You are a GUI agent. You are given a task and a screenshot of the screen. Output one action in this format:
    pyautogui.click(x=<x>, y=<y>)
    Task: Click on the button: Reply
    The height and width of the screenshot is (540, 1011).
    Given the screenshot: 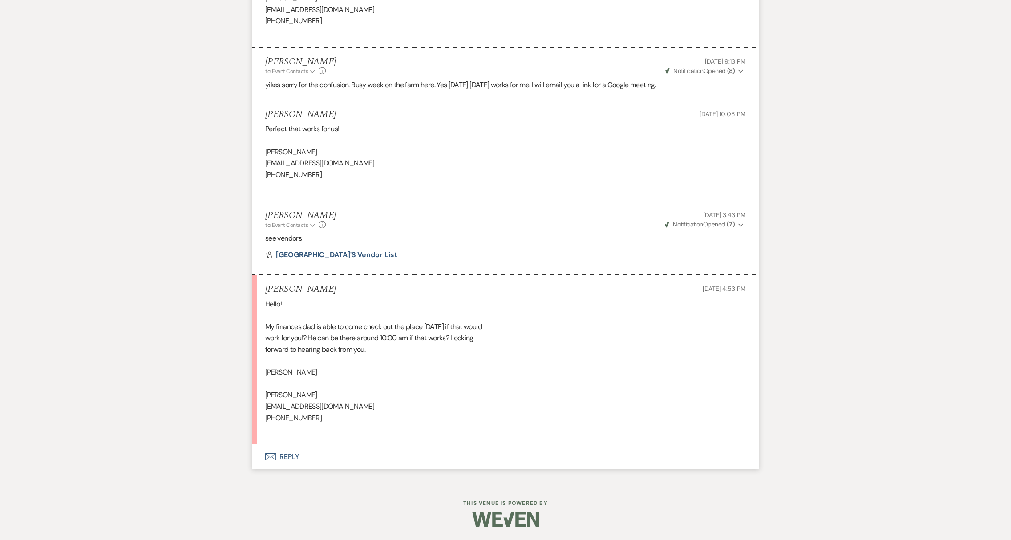 What is the action you would take?
    pyautogui.click(x=505, y=457)
    